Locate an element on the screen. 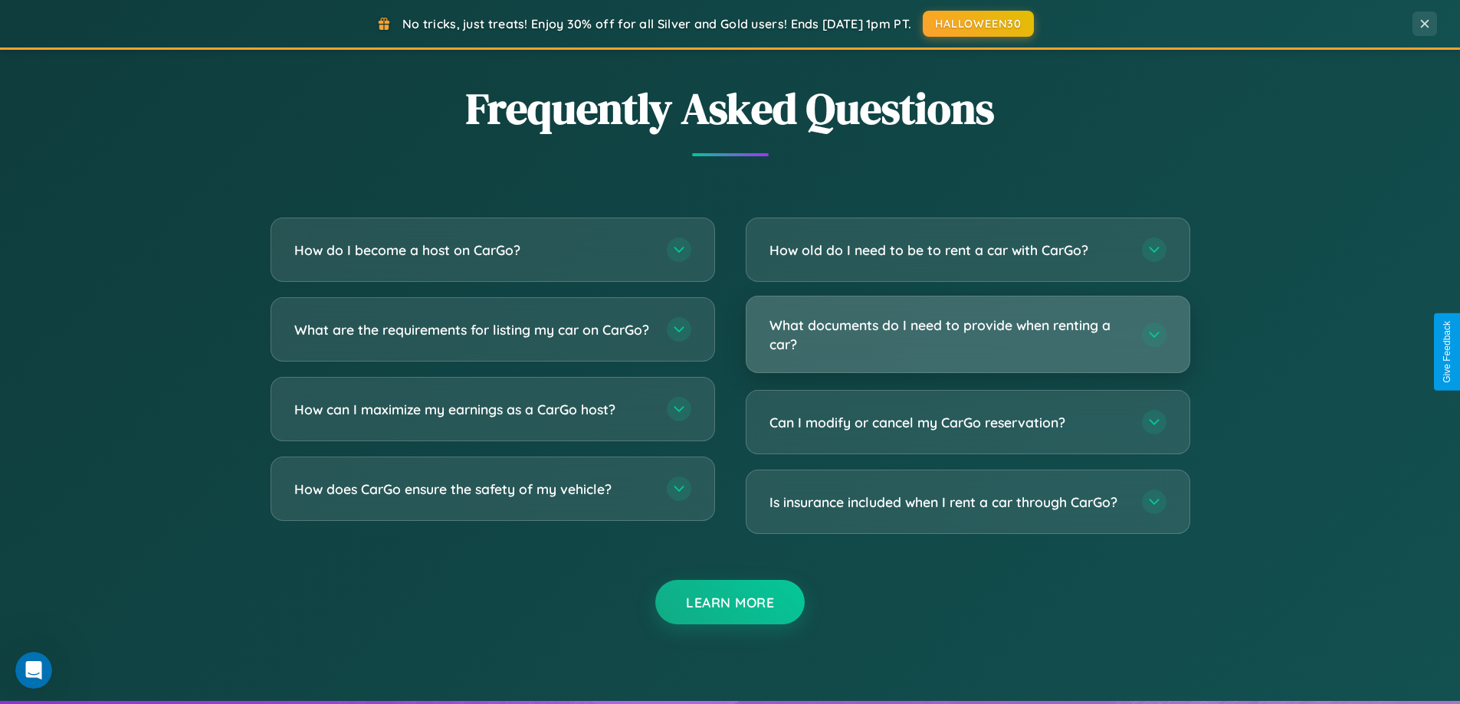  h3: Is insurance included when I rent a car through CarGo? is located at coordinates (948, 502).